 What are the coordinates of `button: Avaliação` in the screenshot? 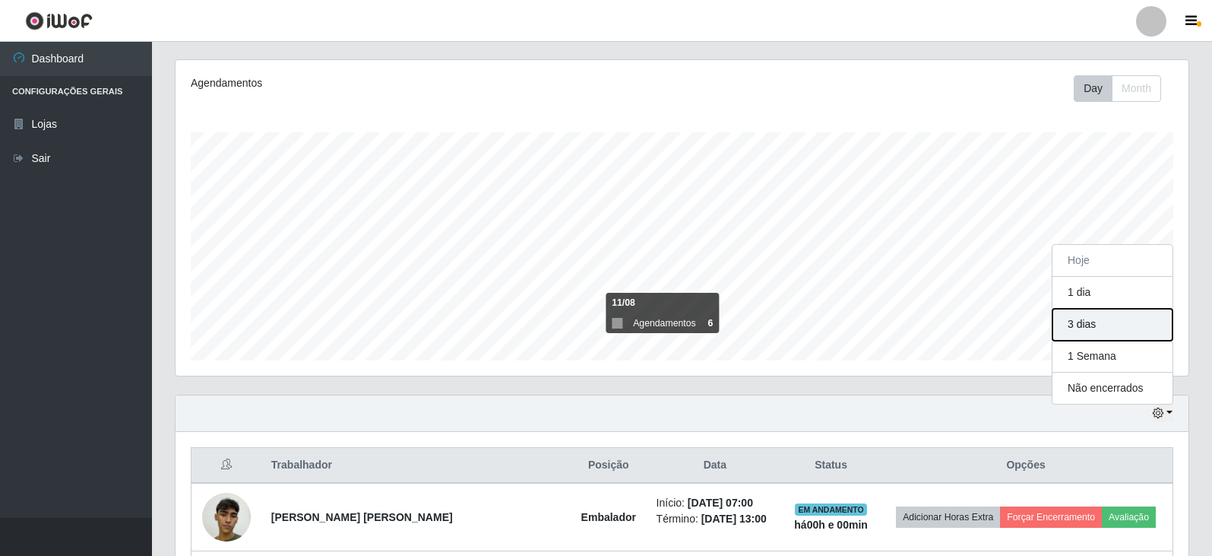 It's located at (1129, 517).